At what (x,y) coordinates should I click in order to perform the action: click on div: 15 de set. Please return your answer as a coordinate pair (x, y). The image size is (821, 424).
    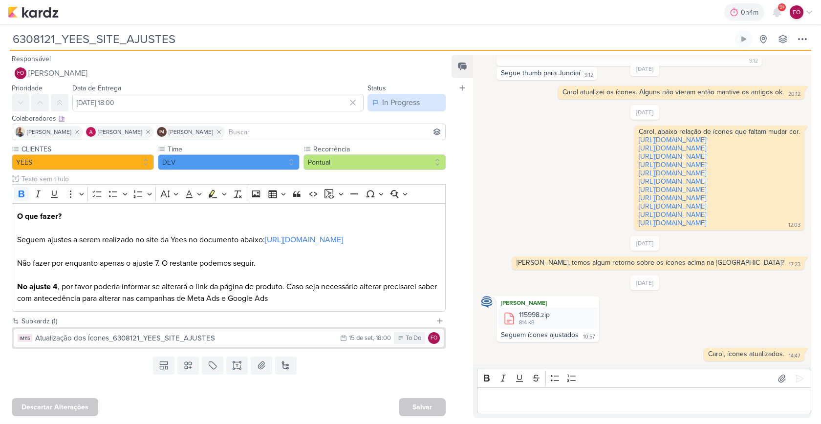
    Looking at the image, I should click on (361, 338).